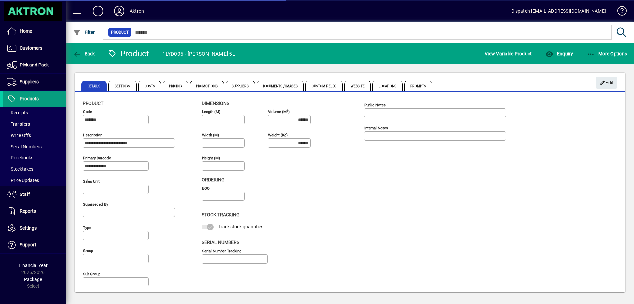 This screenshot has height=304, width=634. What do you see at coordinates (88, 250) in the screenshot?
I see `mat-label: Group` at bounding box center [88, 250].